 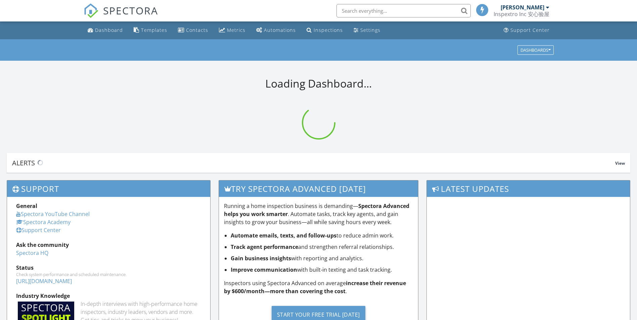 I want to click on a: Spectora HQ, so click(x=32, y=253).